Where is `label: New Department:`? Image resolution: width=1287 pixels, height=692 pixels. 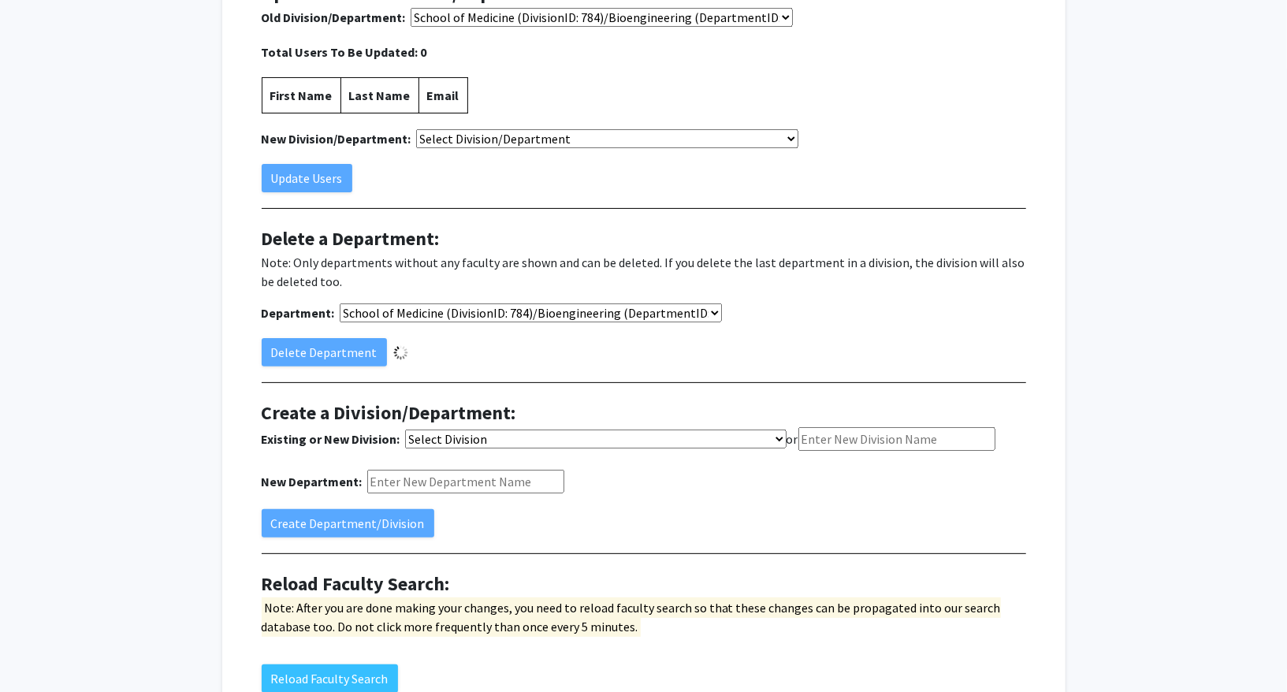
label: New Department: is located at coordinates (312, 482).